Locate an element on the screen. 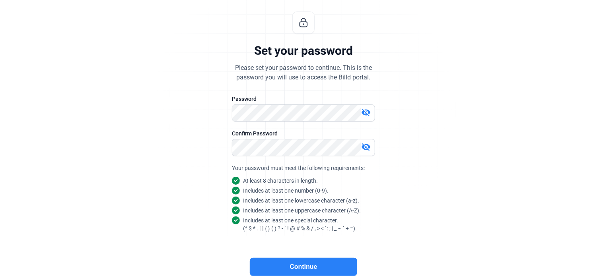 The image size is (607, 276). snap: Includes at least one uppercase character (A-Z). is located at coordinates (302, 211).